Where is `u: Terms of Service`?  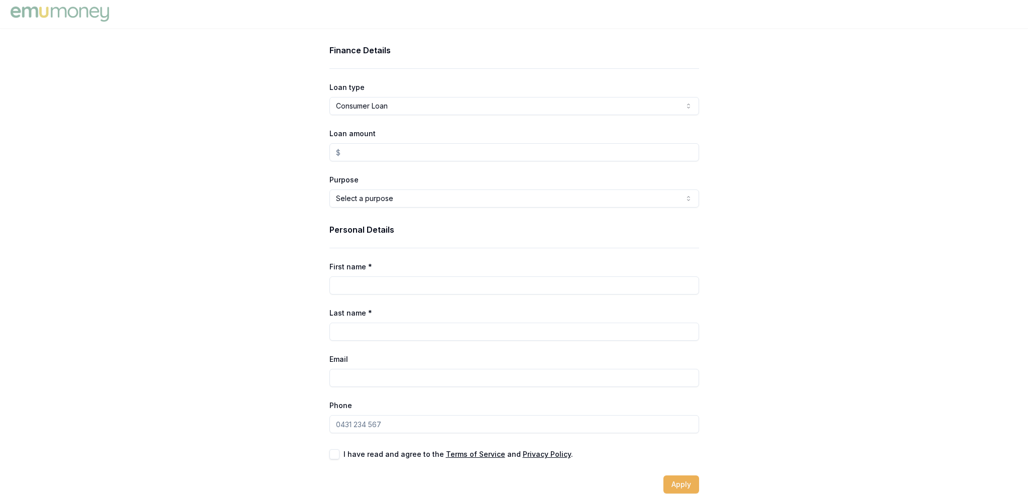 u: Terms of Service is located at coordinates (476, 454).